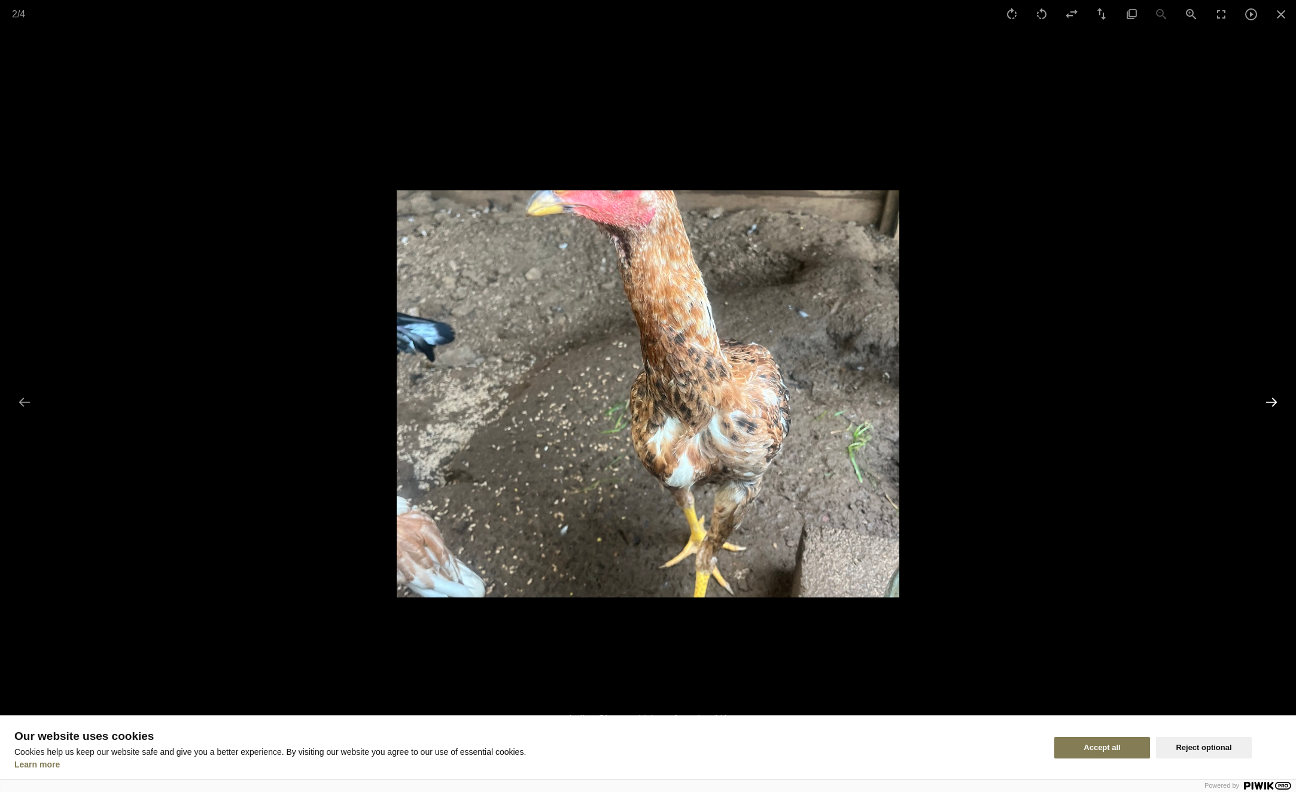  Describe the element at coordinates (527, 752) in the screenshot. I see `p: Cookies help us keep our website safe and give you a better experience. By visiting our website y...` at that location.